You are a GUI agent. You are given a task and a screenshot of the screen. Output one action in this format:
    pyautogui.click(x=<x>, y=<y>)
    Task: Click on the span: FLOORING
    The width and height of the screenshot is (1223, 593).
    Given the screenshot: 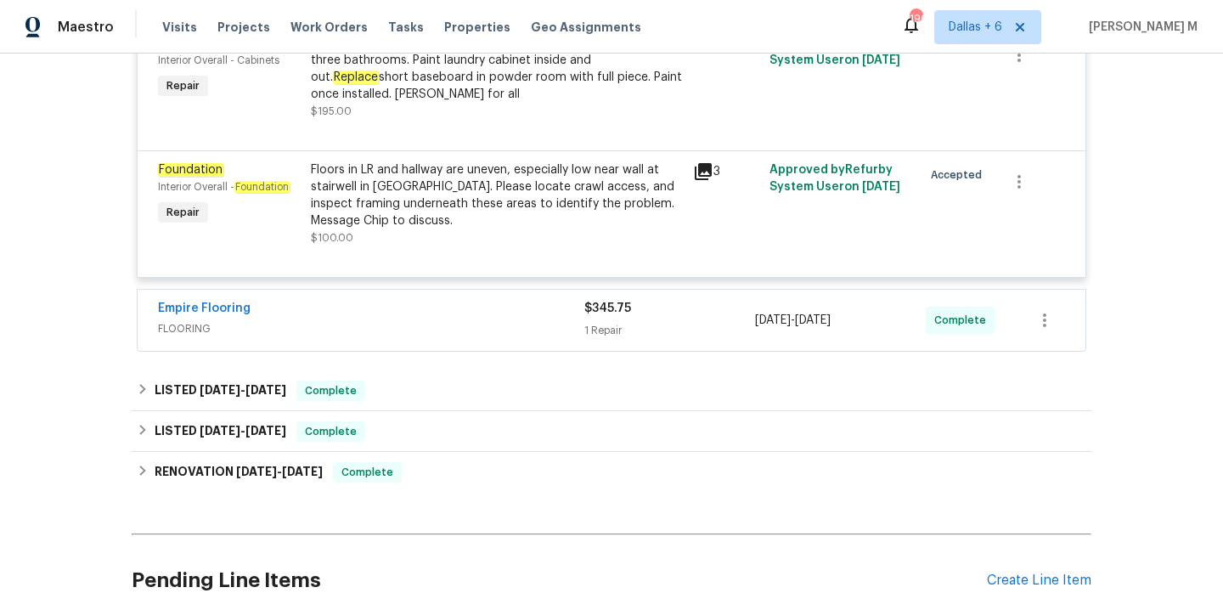 What is the action you would take?
    pyautogui.click(x=371, y=329)
    